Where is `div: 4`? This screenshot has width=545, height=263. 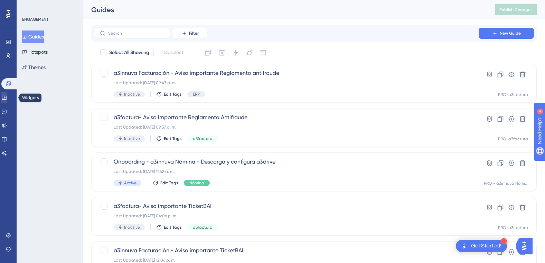
div: 4 is located at coordinates (49, 6).